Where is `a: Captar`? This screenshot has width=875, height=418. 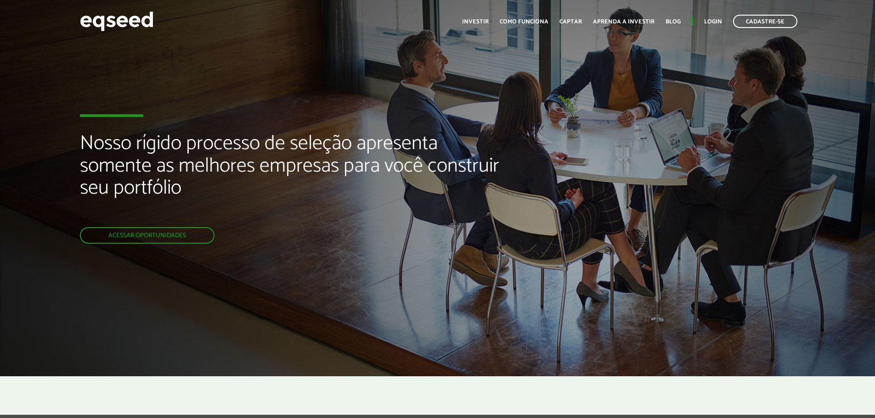 a: Captar is located at coordinates (570, 22).